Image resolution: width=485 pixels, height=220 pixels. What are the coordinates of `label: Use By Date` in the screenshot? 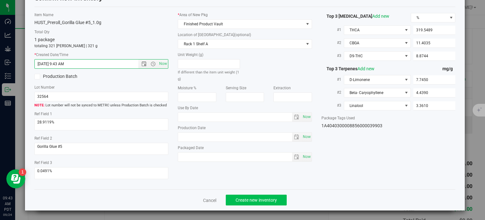 It's located at (245, 108).